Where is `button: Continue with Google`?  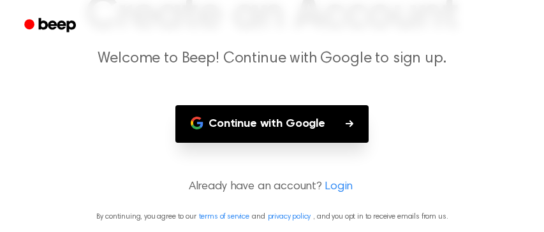
button: Continue with Google is located at coordinates (272, 124).